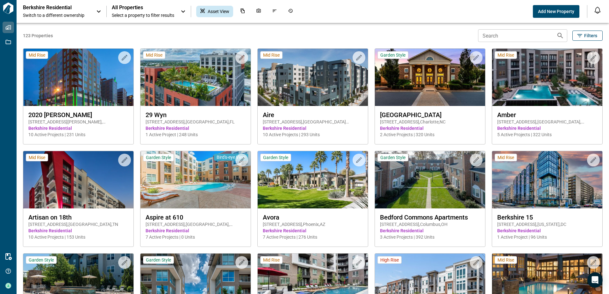  What do you see at coordinates (231, 157) in the screenshot?
I see `span: Bird's-eye View` at bounding box center [231, 157].